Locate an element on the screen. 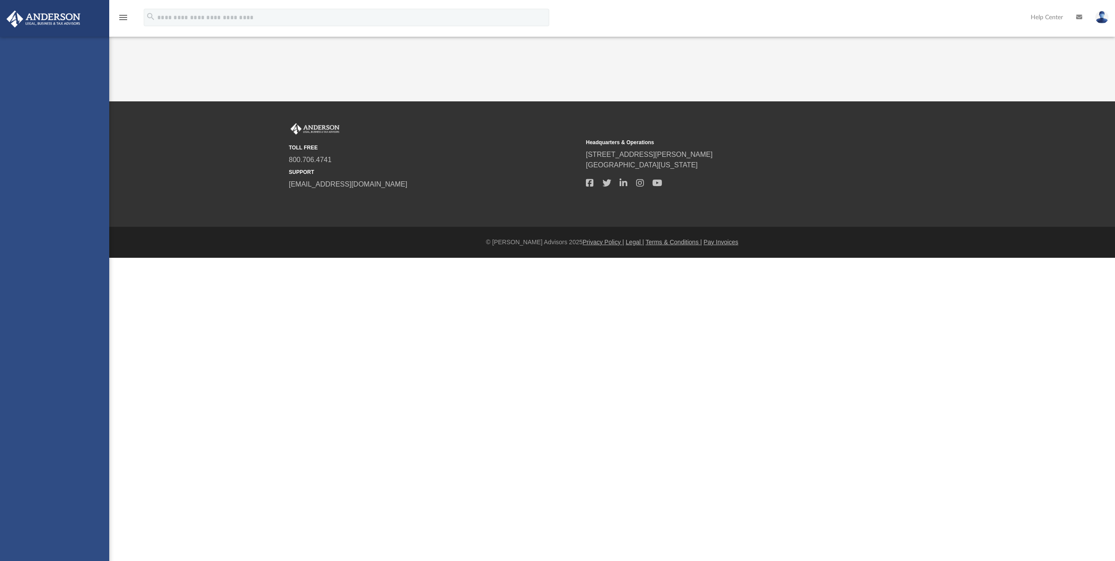  a: Pay Invoices is located at coordinates (720, 242).